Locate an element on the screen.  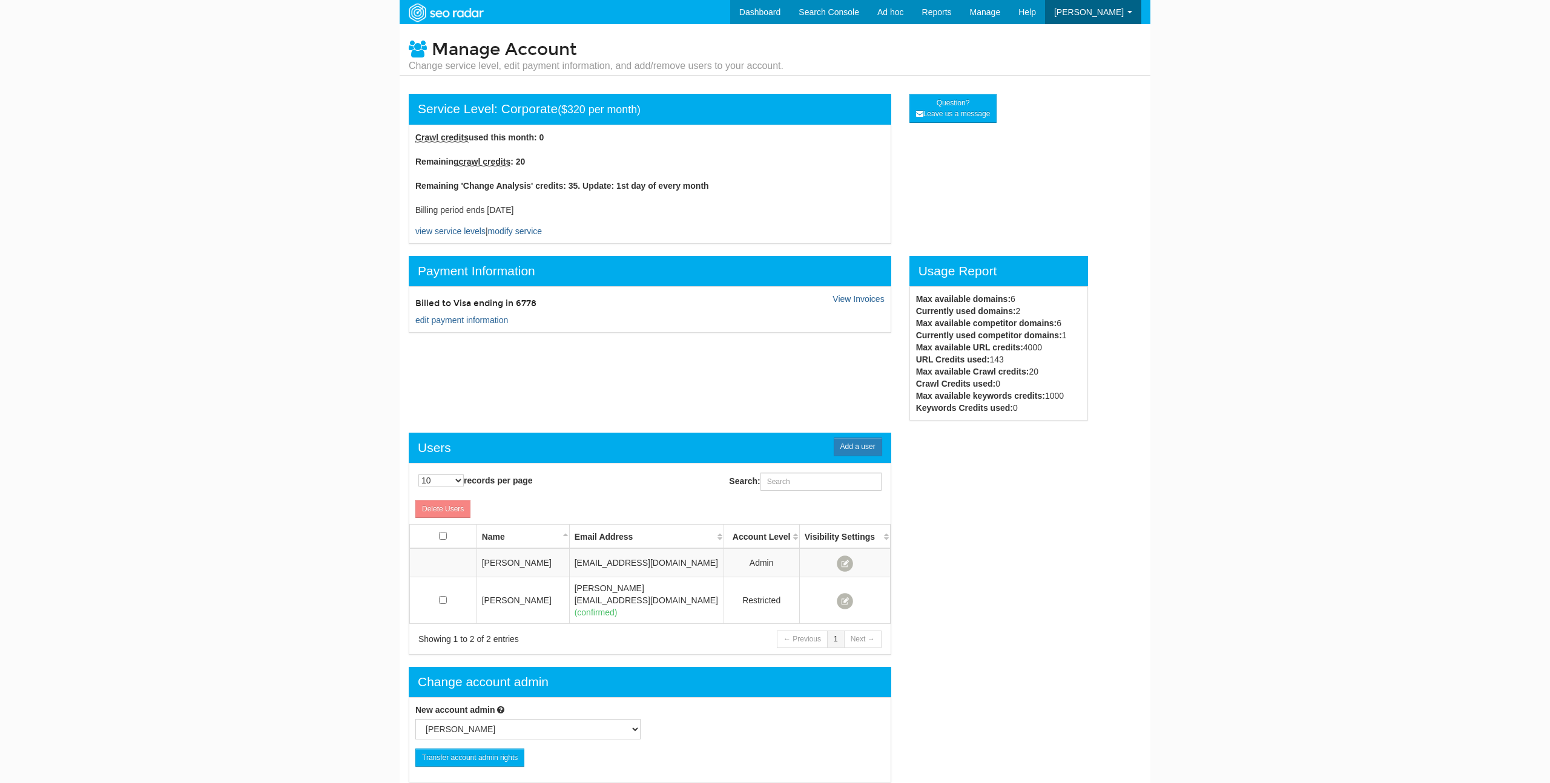
label: records per page is located at coordinates (475, 481).